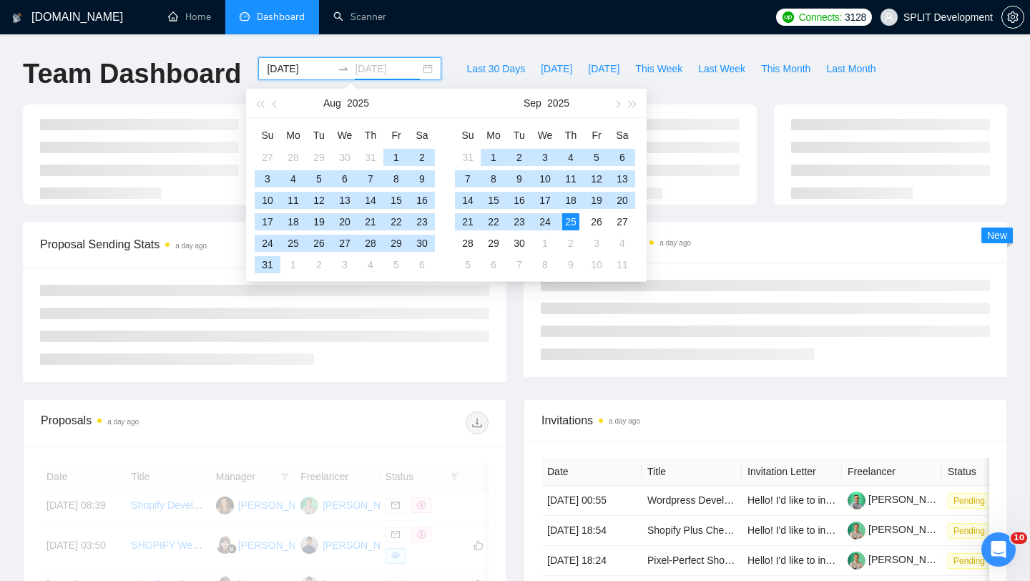  What do you see at coordinates (692, 531) in the screenshot?
I see `td: Shopify Plus Checkout & Cart Developer – Replace Avis App` at bounding box center [692, 531].